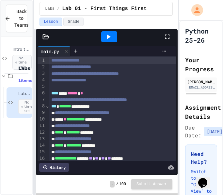  What do you see at coordinates (41, 126) in the screenshot?
I see `div: 11` at bounding box center [41, 126].